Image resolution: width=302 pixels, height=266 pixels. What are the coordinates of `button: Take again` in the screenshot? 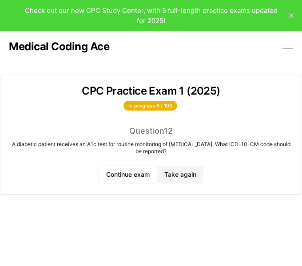 It's located at (181, 175).